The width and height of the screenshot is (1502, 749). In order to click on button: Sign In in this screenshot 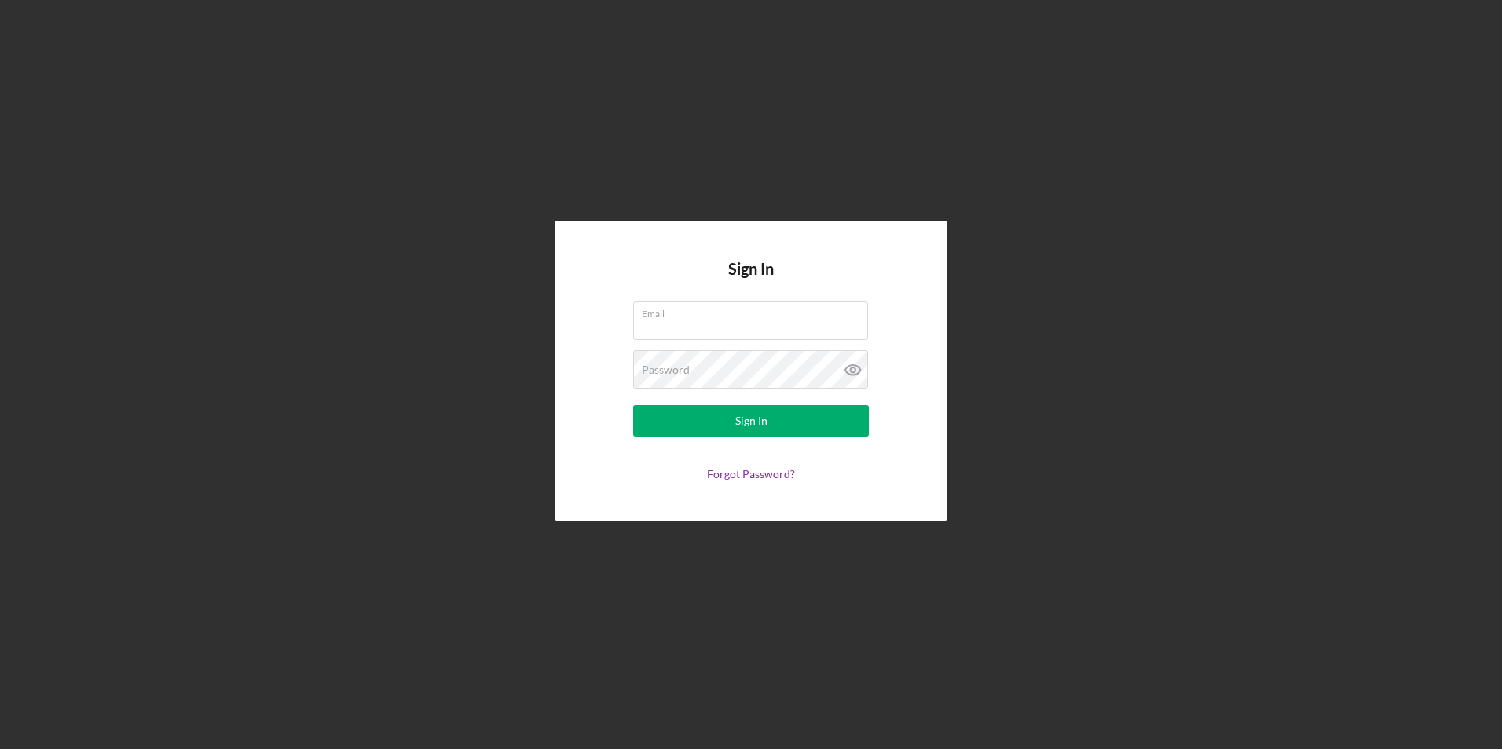, I will do `click(751, 421)`.